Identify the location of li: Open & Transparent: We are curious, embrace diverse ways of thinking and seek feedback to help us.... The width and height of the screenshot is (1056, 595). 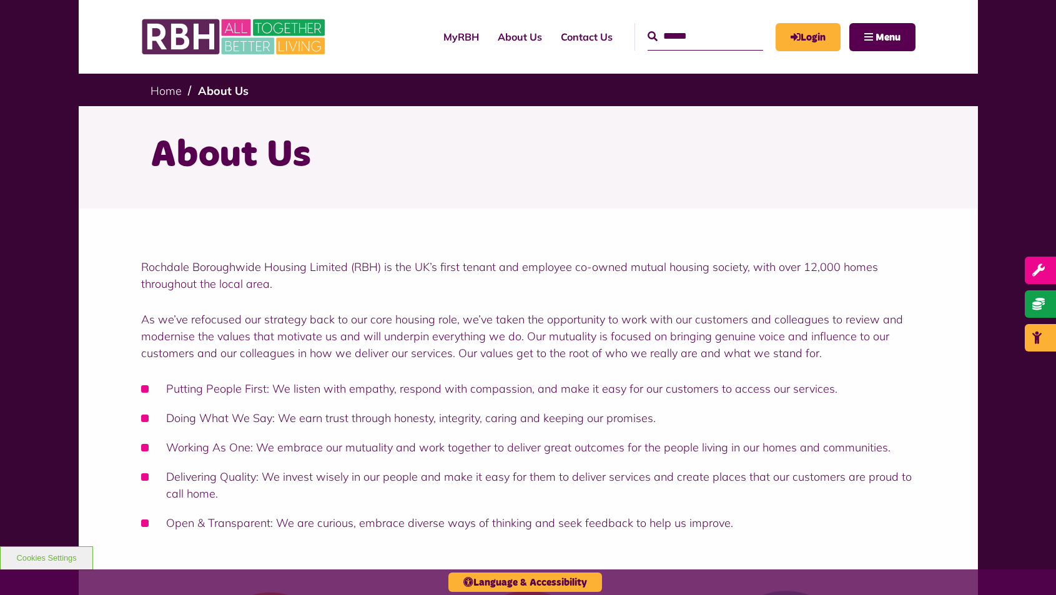
(528, 523).